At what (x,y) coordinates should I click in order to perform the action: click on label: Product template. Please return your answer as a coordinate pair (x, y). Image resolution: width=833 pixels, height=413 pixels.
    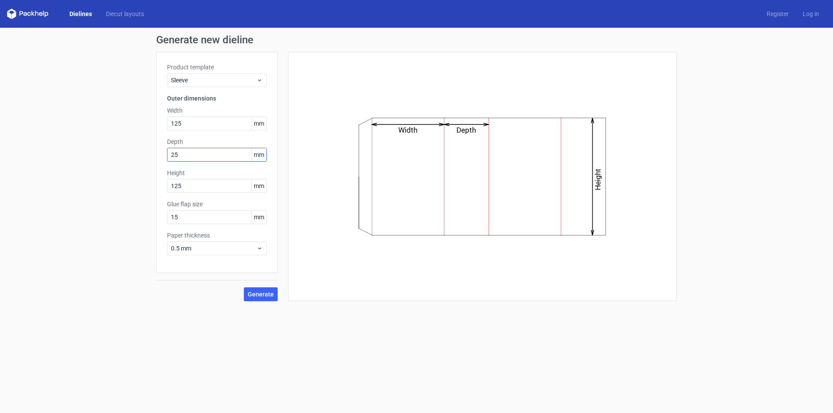
    Looking at the image, I should click on (217, 67).